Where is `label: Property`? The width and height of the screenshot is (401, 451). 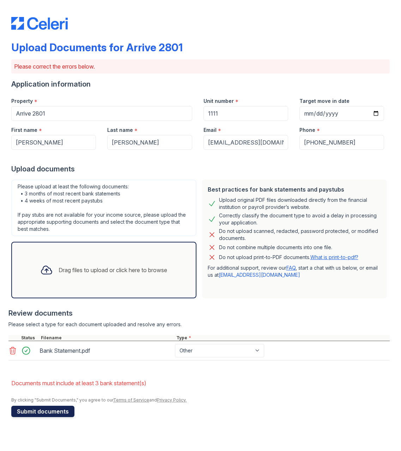
label: Property is located at coordinates (22, 101).